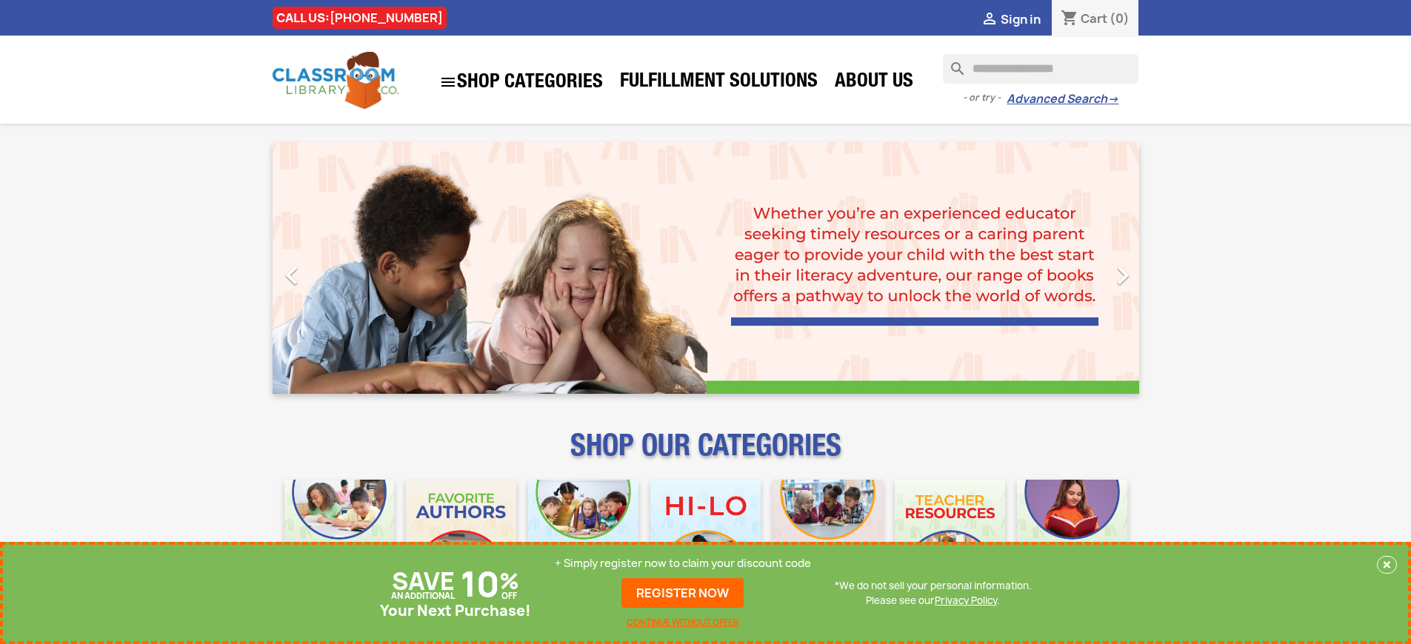  Describe the element at coordinates (359, 18) in the screenshot. I see `div: CALL US:` at that location.